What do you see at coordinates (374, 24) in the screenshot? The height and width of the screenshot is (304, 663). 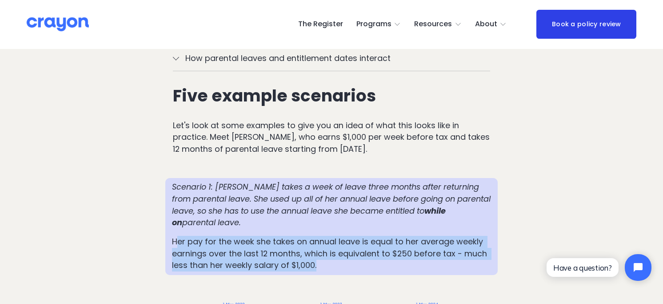 I see `span: Programs` at bounding box center [374, 24].